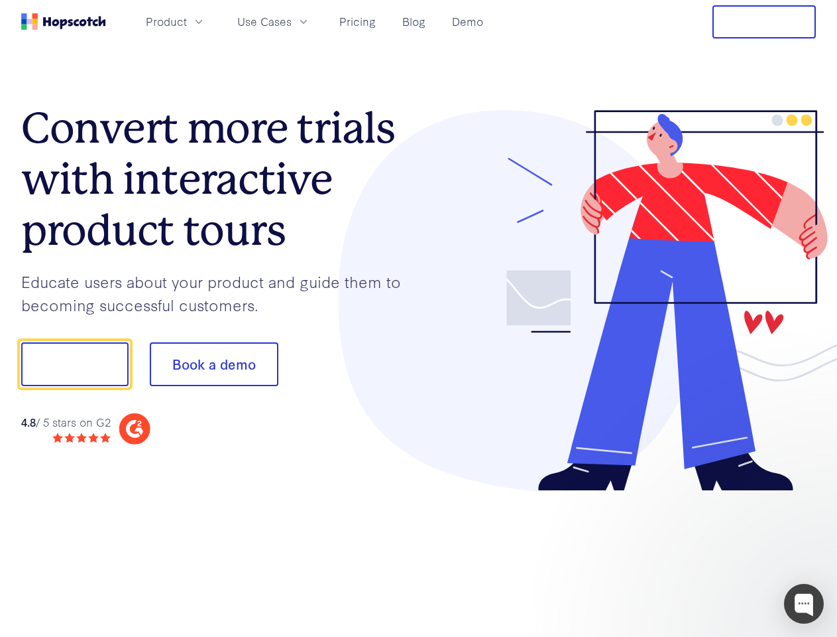 Image resolution: width=837 pixels, height=637 pixels. Describe the element at coordinates (764, 22) in the screenshot. I see `button: Free Trial` at that location.